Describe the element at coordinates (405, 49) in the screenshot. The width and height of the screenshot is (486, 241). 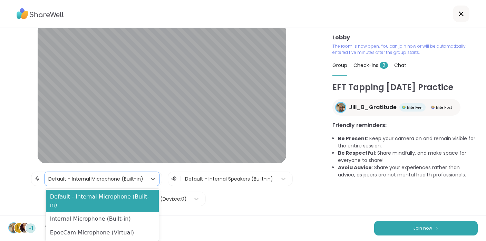
I see `p: The room is now open. You can join now or will be automatically entered five minutes after the gr...` at that location.